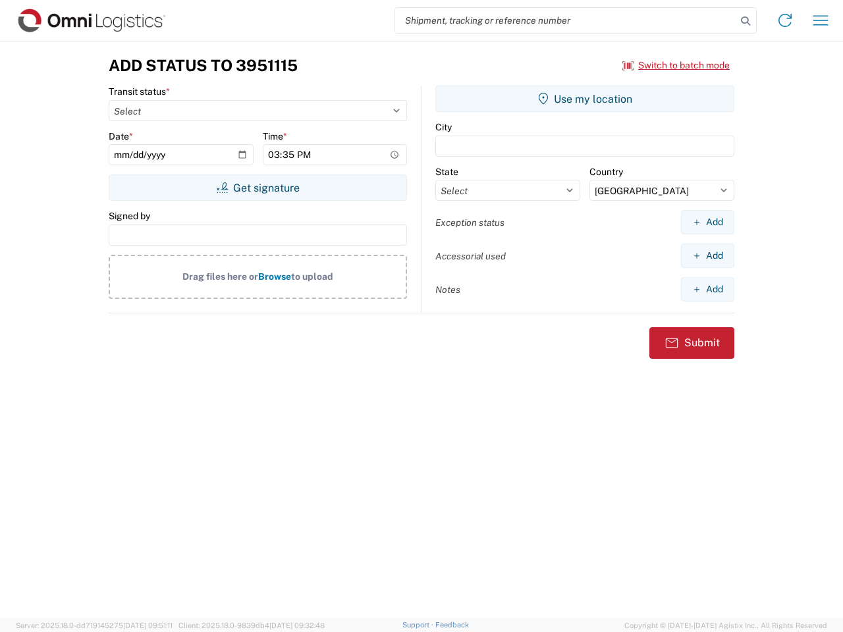 Image resolution: width=843 pixels, height=632 pixels. What do you see at coordinates (566, 20) in the screenshot?
I see `input: Shipment, tracking or reference number` at bounding box center [566, 20].